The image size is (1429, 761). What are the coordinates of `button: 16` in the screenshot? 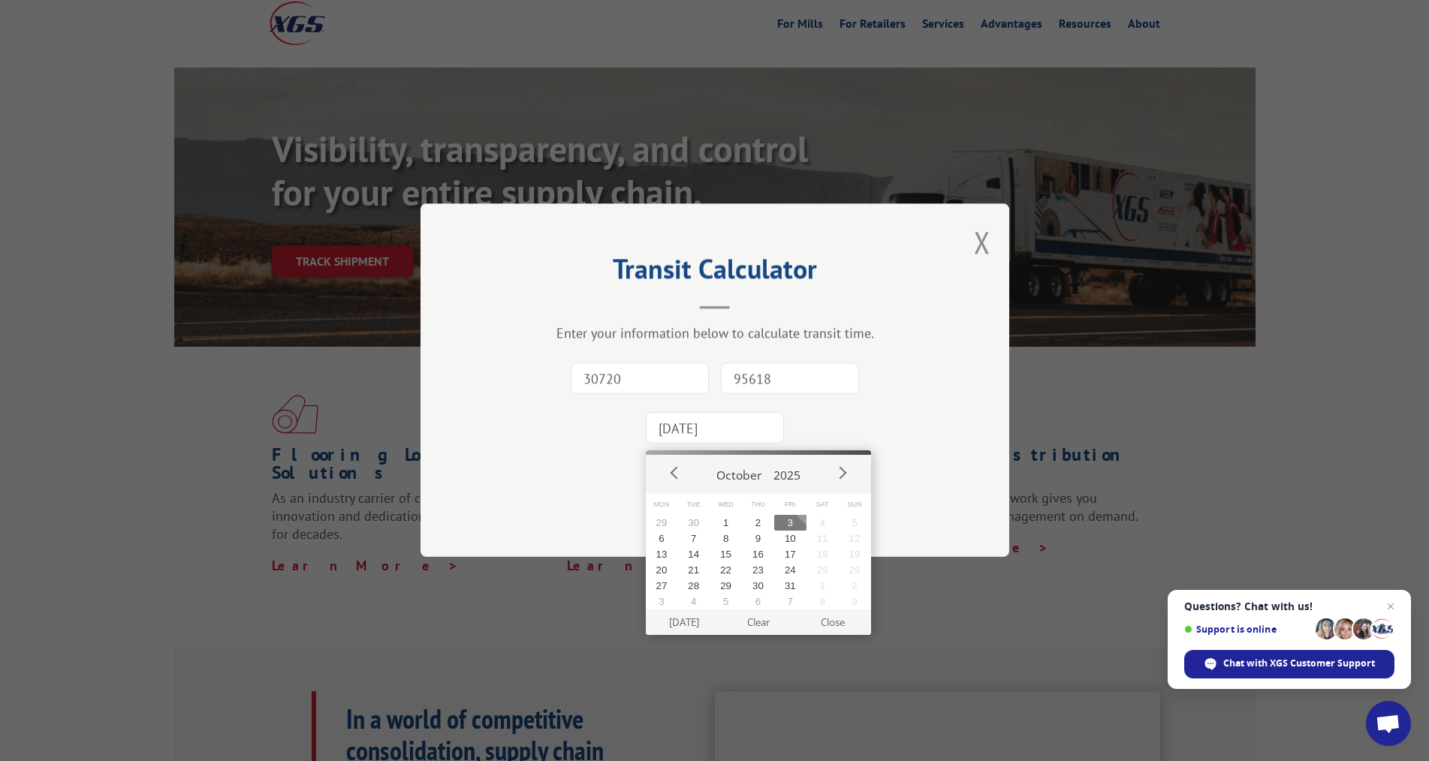 It's located at (758, 554).